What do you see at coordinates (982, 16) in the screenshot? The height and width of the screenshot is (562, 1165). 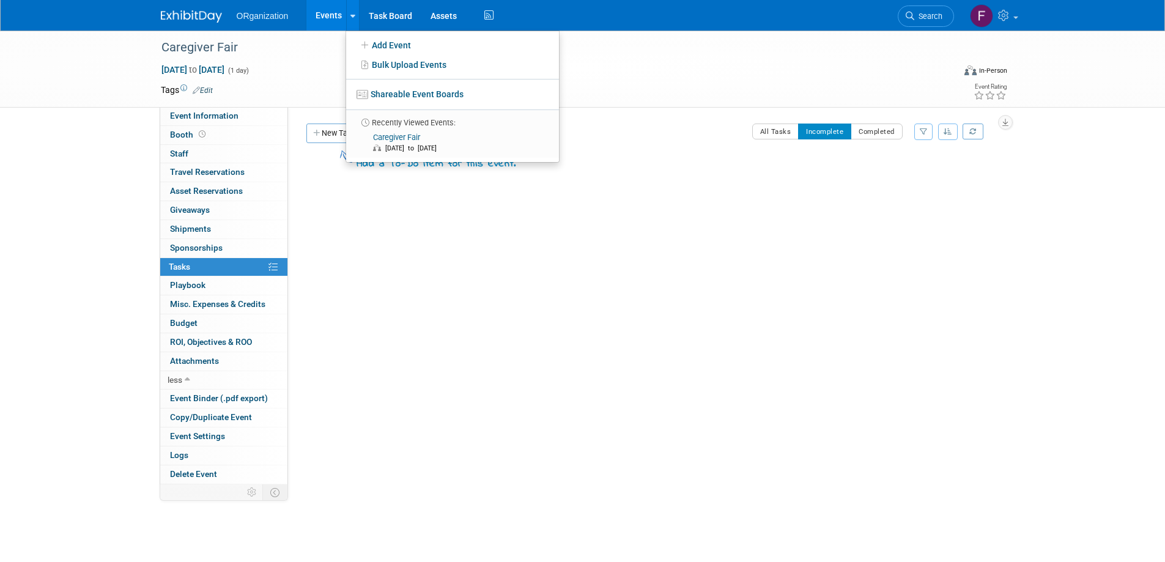 I see `img: floorplan Expo` at bounding box center [982, 16].